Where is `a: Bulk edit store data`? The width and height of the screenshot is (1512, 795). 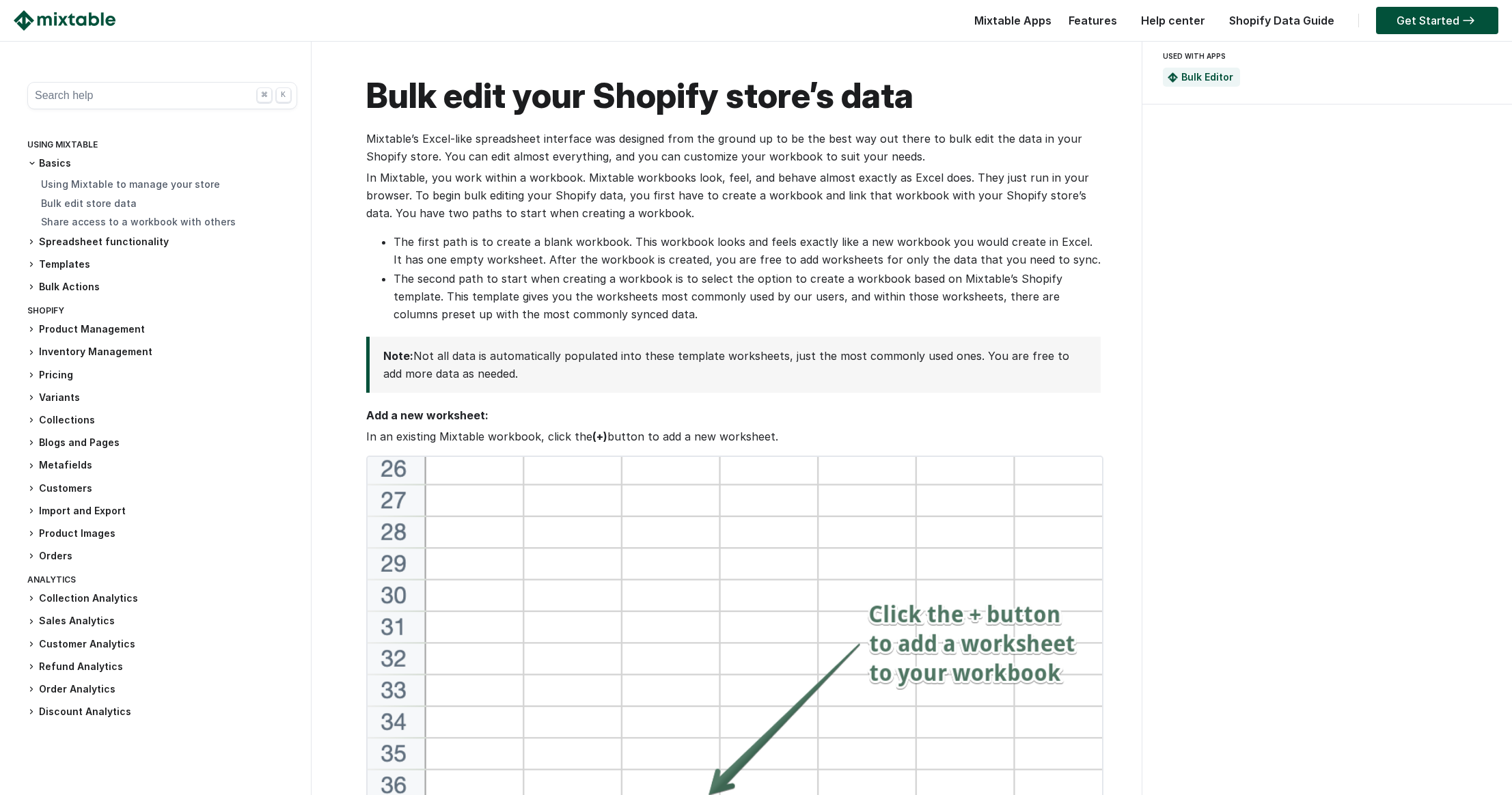 a: Bulk edit store data is located at coordinates (89, 203).